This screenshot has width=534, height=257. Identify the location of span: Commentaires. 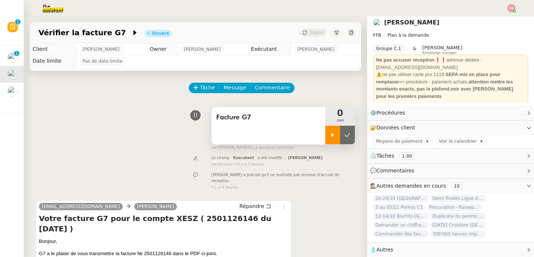
(396, 171).